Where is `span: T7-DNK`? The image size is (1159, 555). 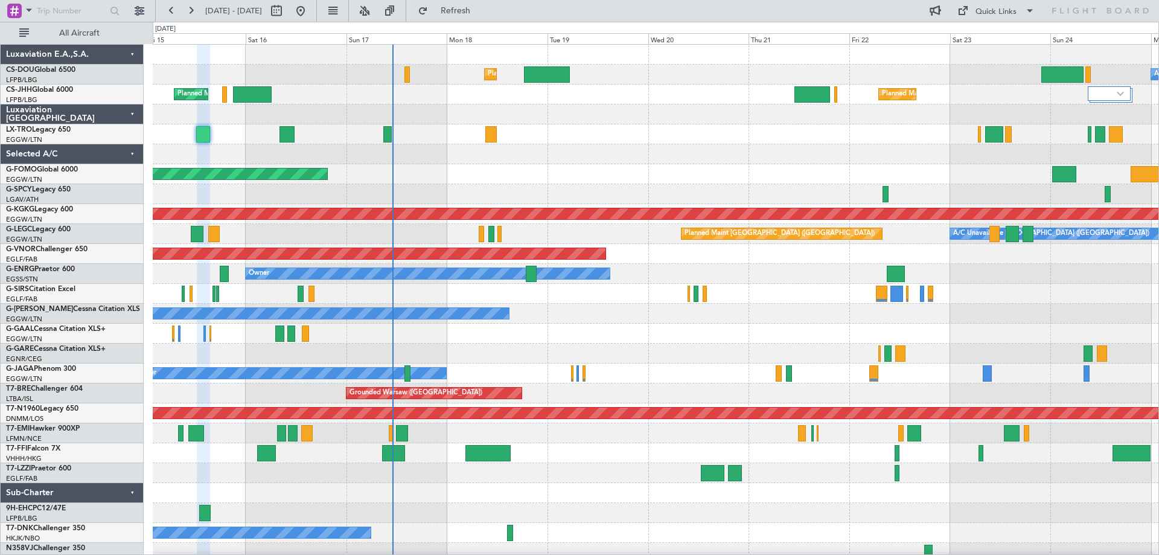 span: T7-DNK is located at coordinates (19, 528).